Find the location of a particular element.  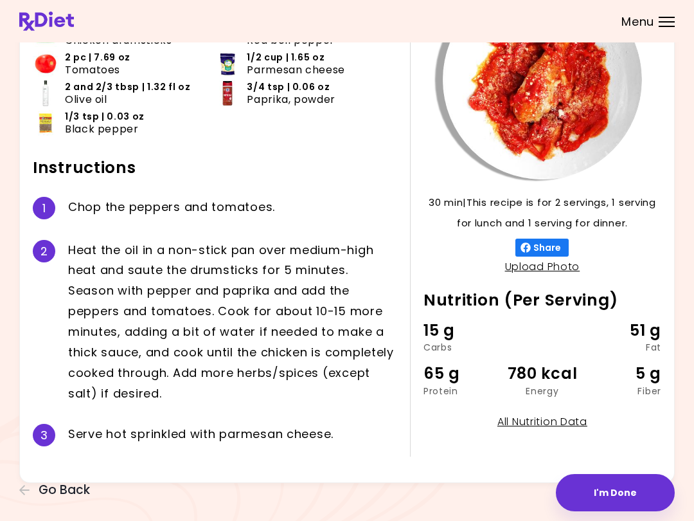

img: RxDiet is located at coordinates (46, 21).